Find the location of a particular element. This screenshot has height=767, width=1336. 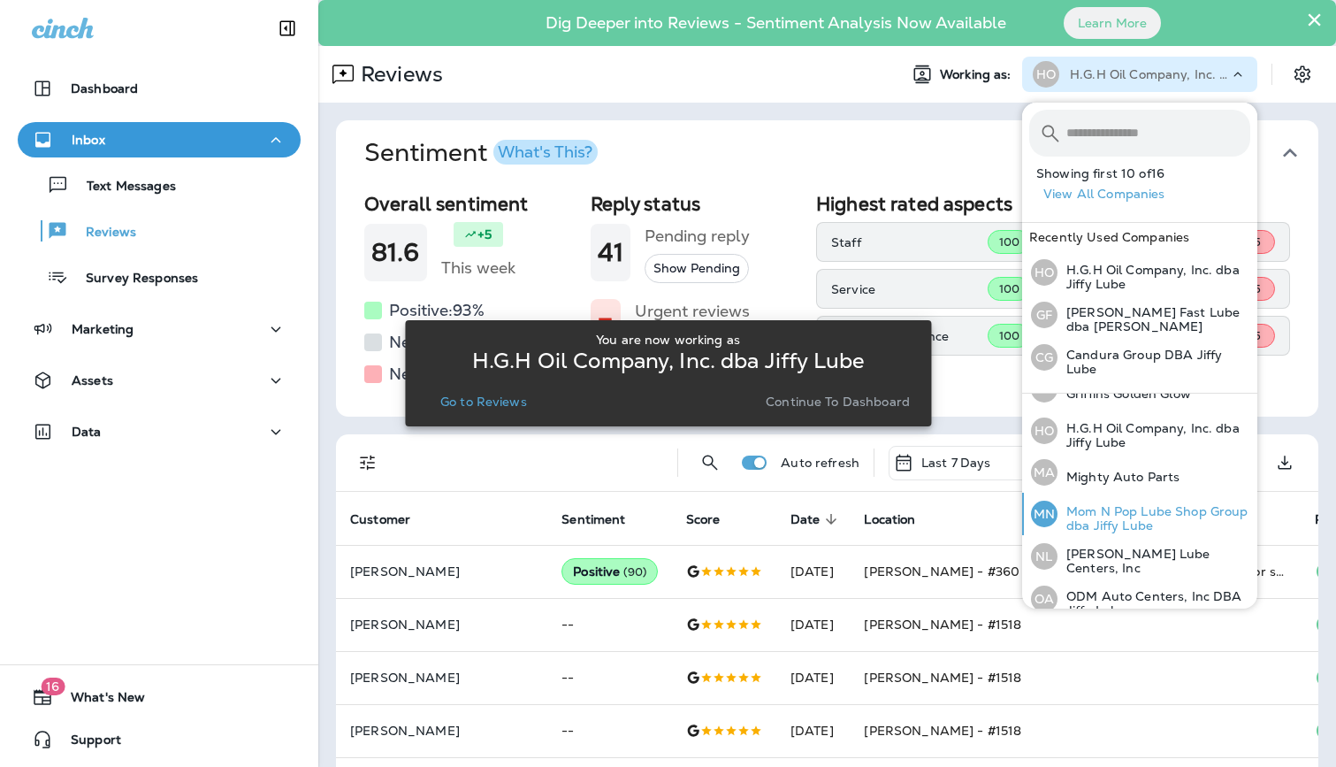

button: Survey Responses is located at coordinates (159, 277).